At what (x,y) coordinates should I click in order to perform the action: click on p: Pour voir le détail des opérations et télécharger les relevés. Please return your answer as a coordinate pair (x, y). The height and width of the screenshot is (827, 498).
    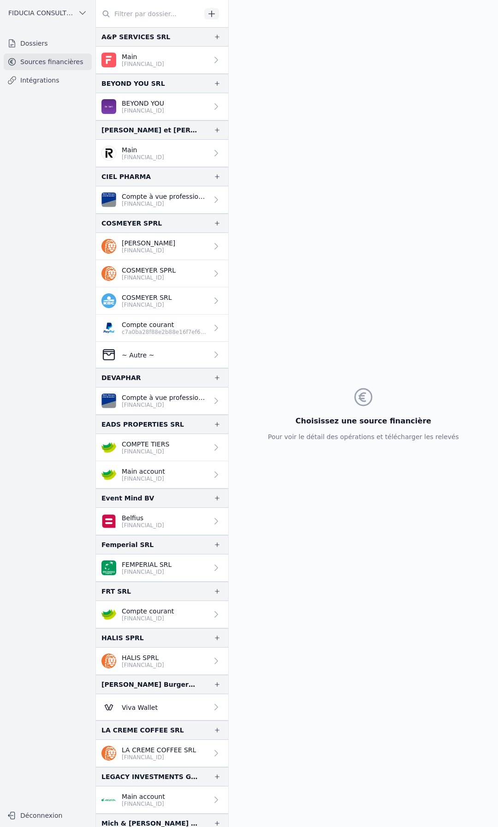
    Looking at the image, I should click on (363, 437).